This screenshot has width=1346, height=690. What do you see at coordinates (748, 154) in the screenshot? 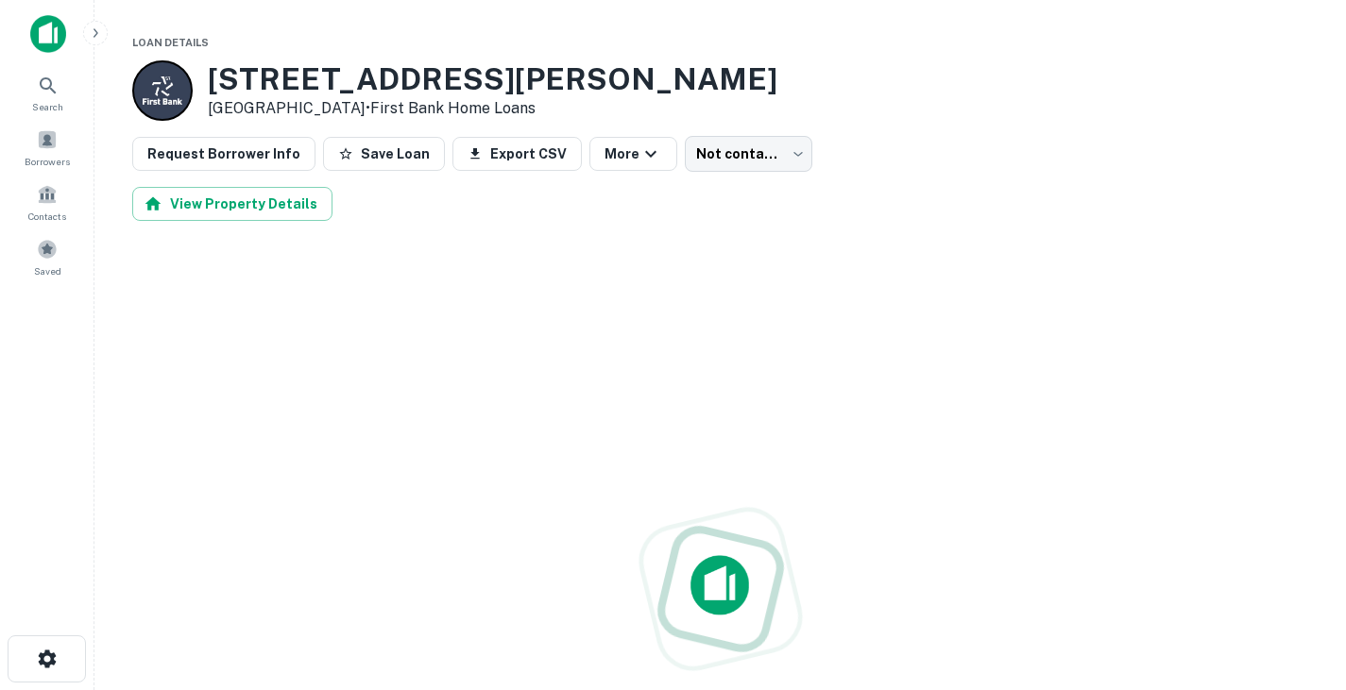
I see `div: Not contacted` at bounding box center [748, 154].